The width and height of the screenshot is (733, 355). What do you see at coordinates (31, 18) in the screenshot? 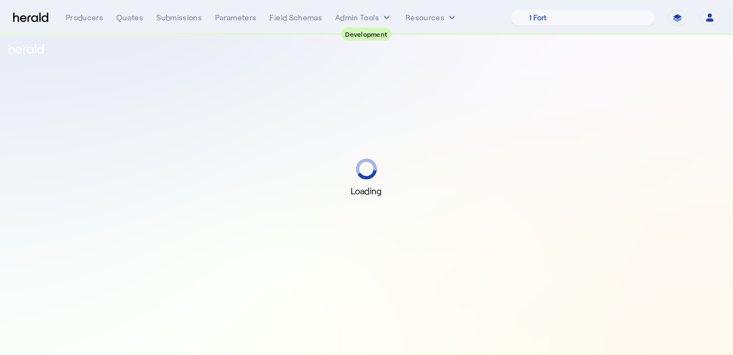
I see `img: Herald Logo` at bounding box center [31, 18].